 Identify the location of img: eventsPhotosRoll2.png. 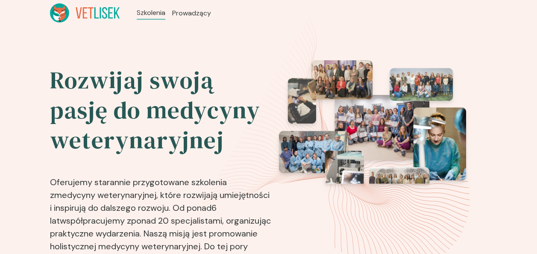
(372, 136).